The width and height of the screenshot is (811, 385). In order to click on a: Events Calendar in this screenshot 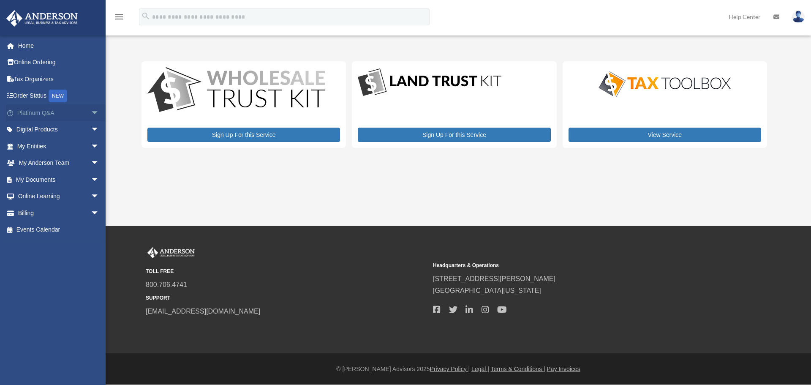, I will do `click(59, 230)`.